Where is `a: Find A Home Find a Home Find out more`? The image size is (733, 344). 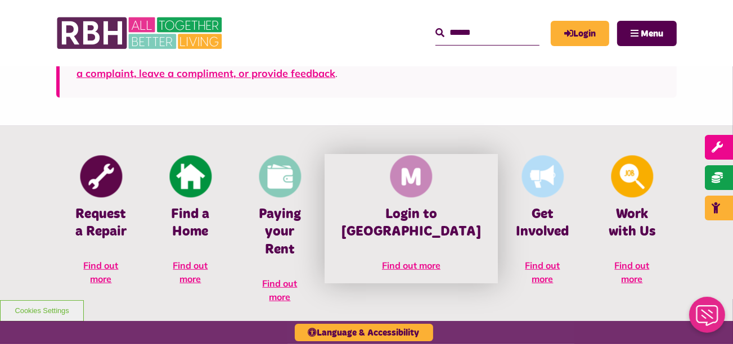 a: Find A Home Find a Home Find out more is located at coordinates (190, 225).